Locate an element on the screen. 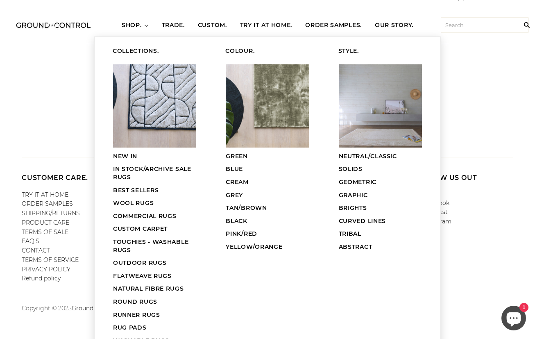 The width and height of the screenshot is (535, 339). a: TRADE. is located at coordinates (173, 25).